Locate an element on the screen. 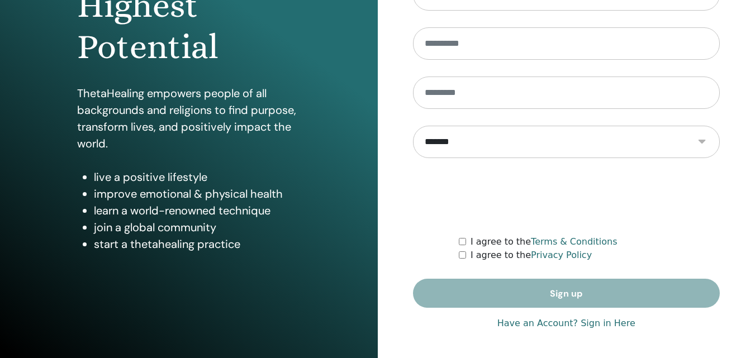 Image resolution: width=755 pixels, height=358 pixels. a: Privacy Policy is located at coordinates (561, 255).